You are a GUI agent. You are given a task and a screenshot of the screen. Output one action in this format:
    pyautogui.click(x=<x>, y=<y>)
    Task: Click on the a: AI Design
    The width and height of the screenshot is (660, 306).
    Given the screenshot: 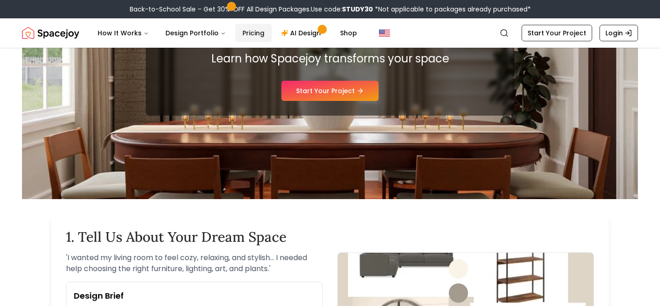 What is the action you would take?
    pyautogui.click(x=302, y=33)
    